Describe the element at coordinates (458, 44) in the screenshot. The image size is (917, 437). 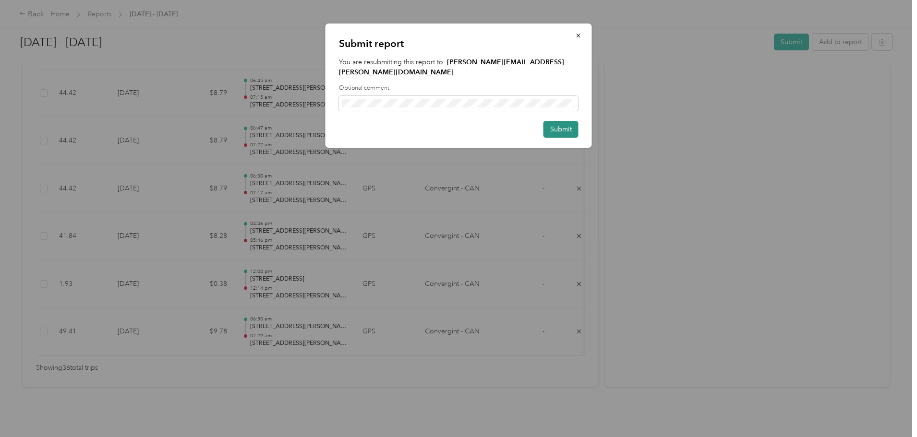
I see `p: Submit report` at that location.